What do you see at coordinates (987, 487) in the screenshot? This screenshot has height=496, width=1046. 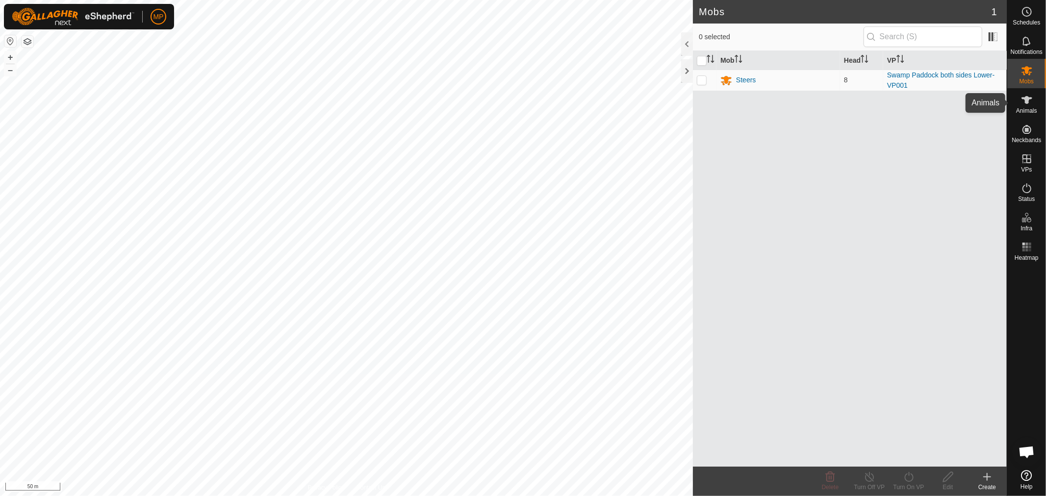 I see `div: Create` at bounding box center [987, 487].